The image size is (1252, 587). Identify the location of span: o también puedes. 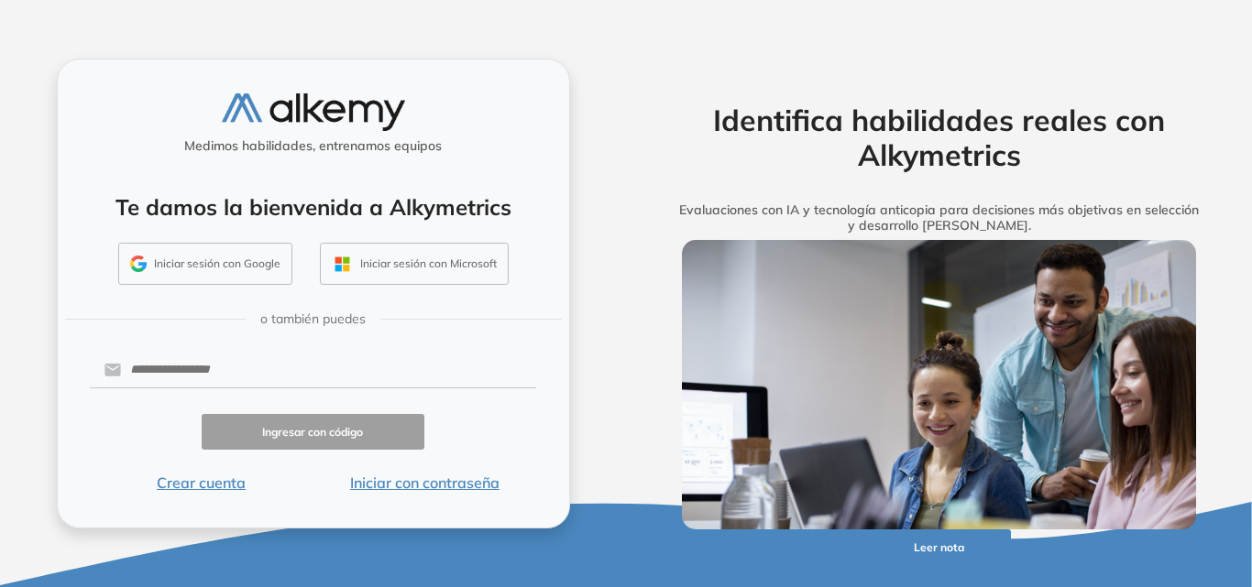
(312, 319).